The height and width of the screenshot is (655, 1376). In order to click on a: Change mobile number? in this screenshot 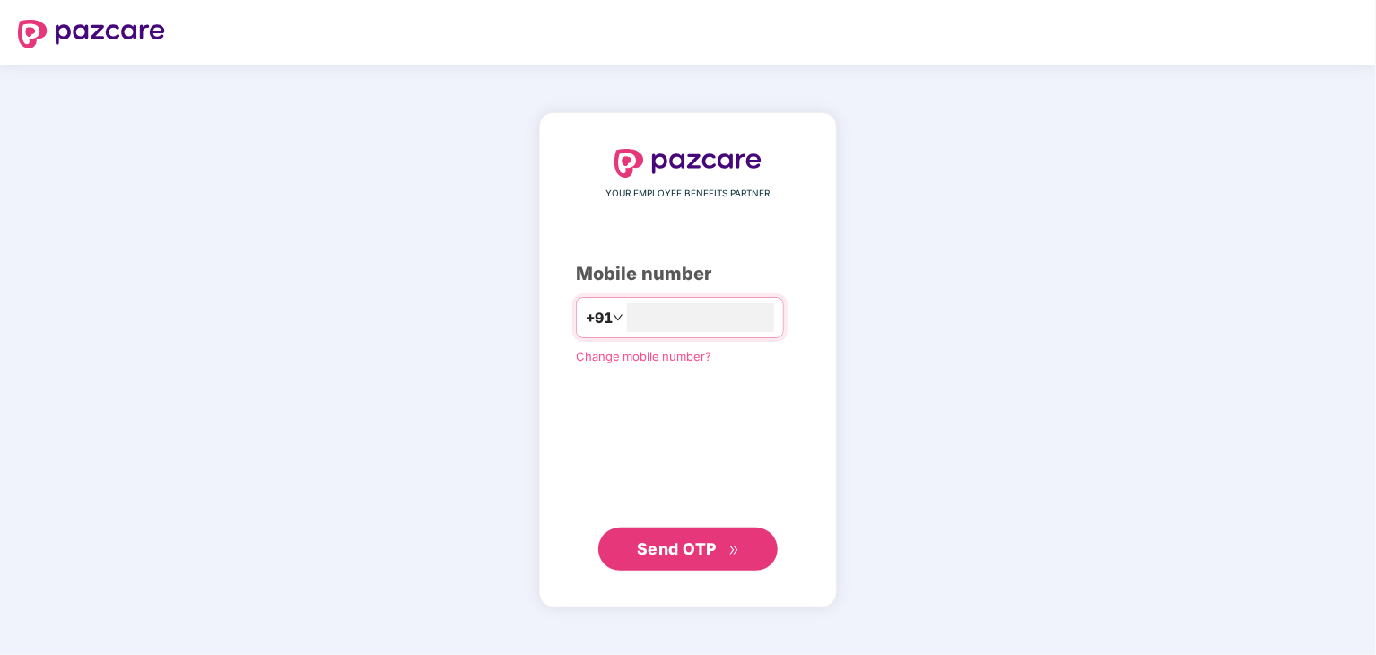, I will do `click(643, 356)`.